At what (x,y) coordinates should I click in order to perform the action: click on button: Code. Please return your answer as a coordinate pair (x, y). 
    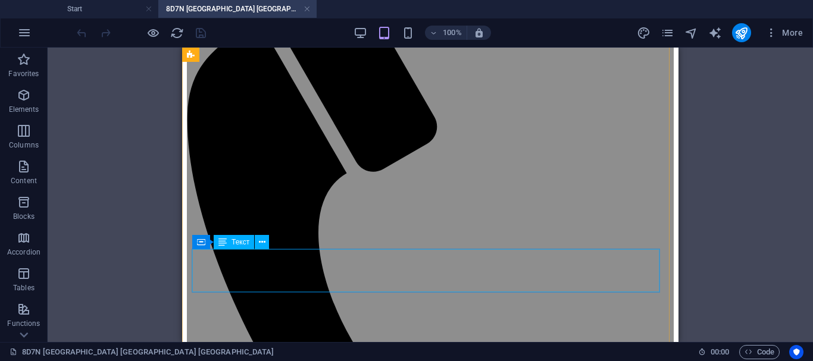
    Looking at the image, I should click on (759, 352).